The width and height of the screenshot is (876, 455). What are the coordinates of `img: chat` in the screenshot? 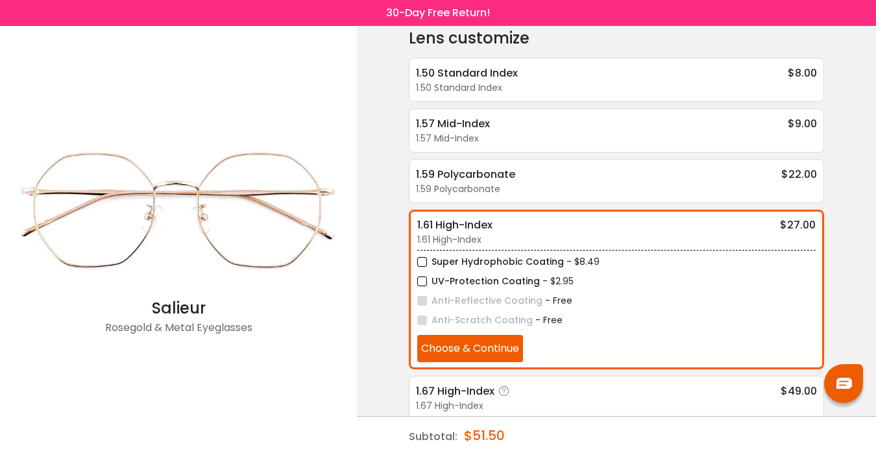 It's located at (844, 383).